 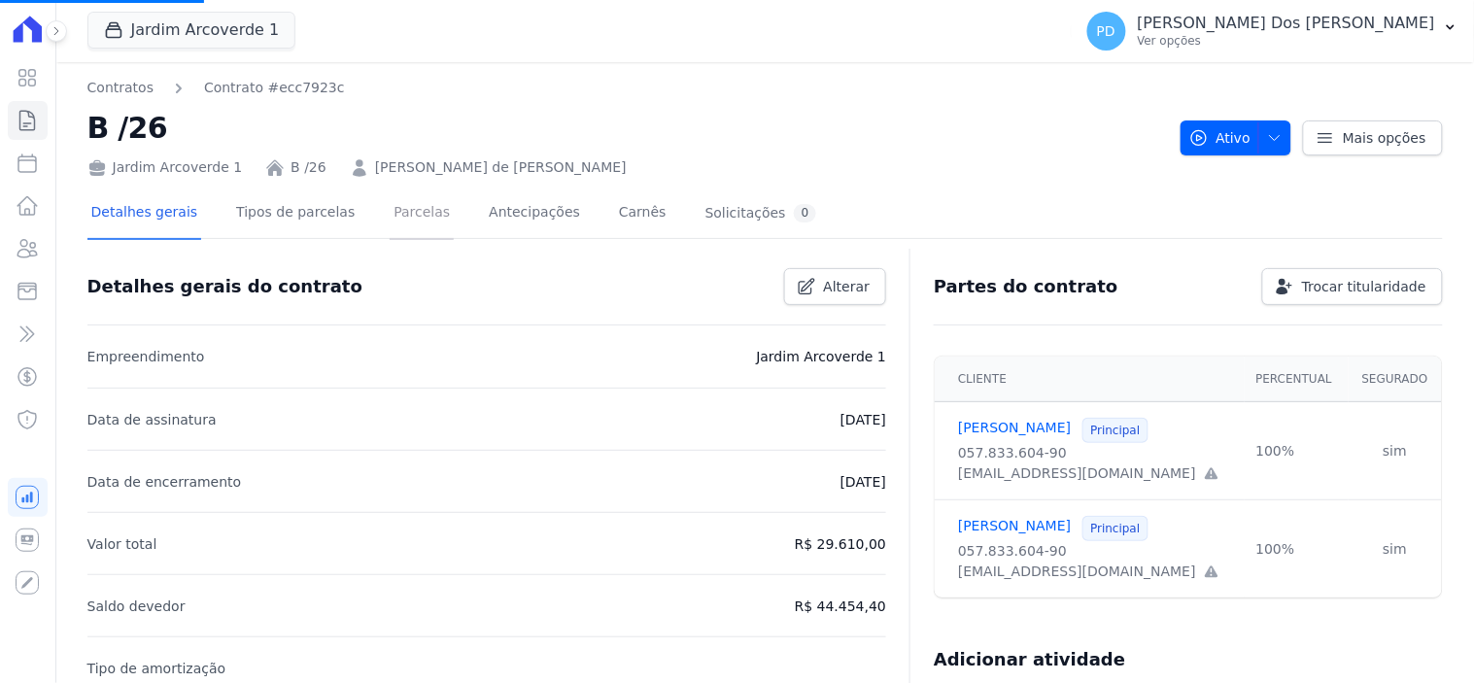 What do you see at coordinates (1221, 138) in the screenshot?
I see `span: Ativo` at bounding box center [1221, 138].